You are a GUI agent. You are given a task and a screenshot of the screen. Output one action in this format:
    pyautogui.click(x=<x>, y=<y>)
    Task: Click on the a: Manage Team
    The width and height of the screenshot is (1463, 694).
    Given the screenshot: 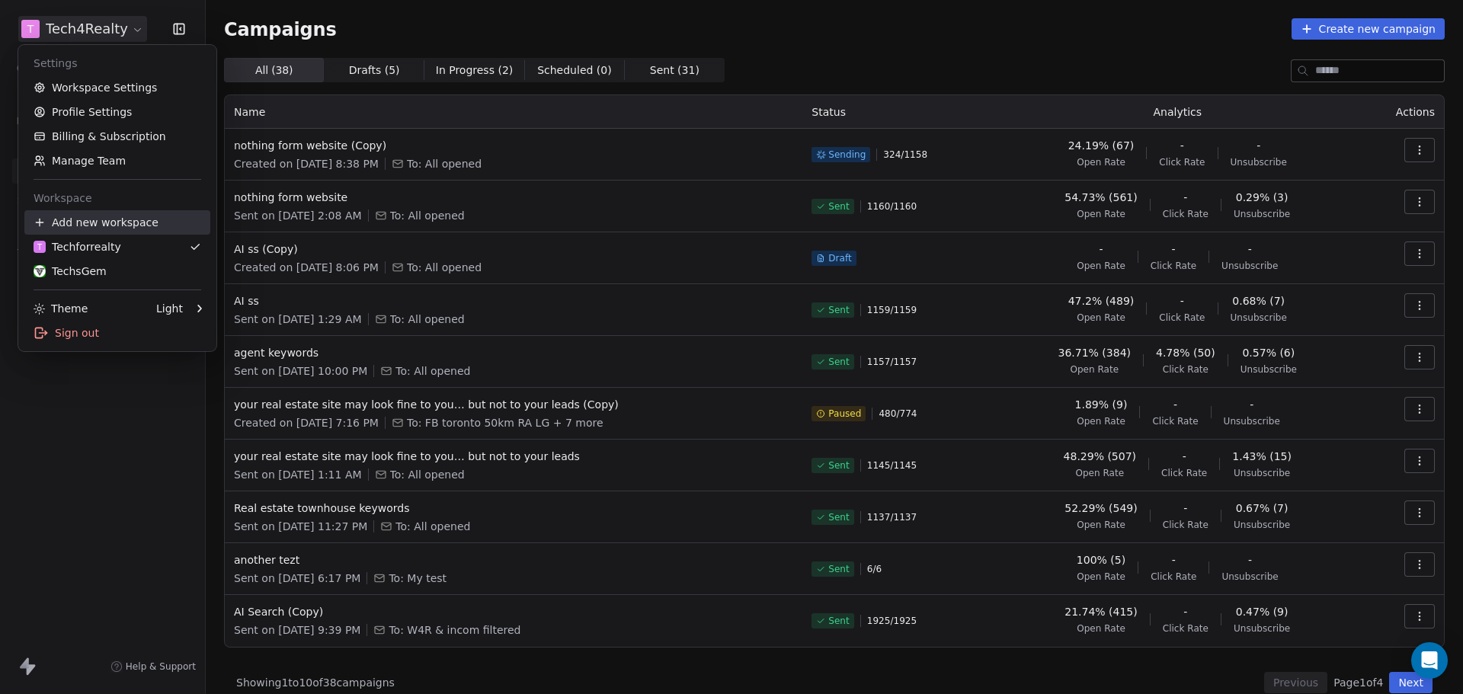 What is the action you would take?
    pyautogui.click(x=117, y=161)
    